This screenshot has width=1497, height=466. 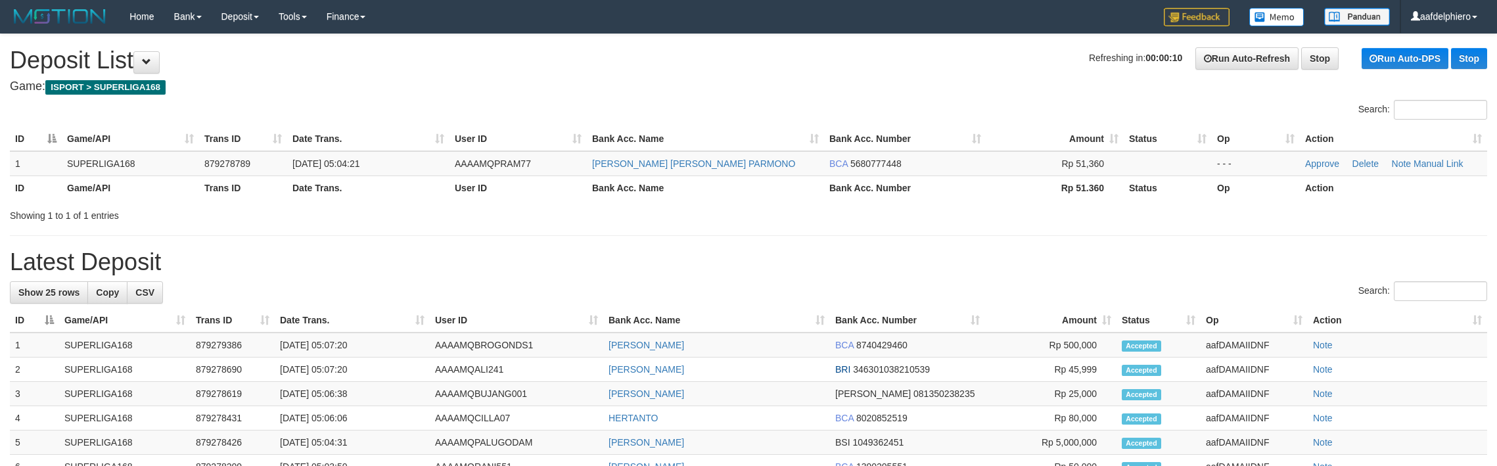 I want to click on span: Rp 51,360, so click(x=1082, y=164).